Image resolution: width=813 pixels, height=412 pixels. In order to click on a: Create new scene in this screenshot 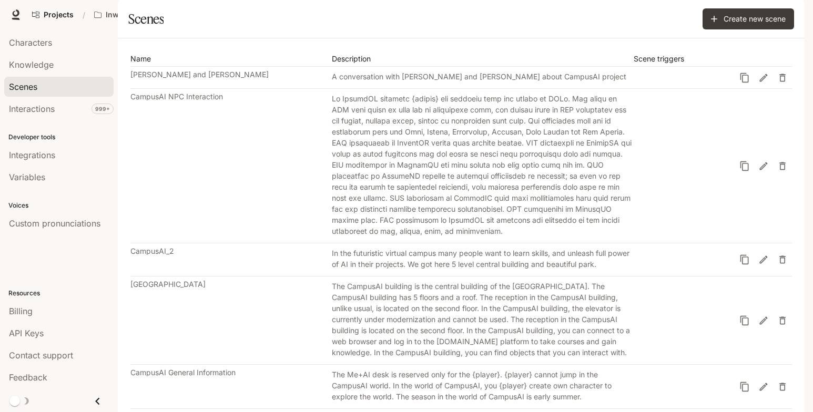, I will do `click(748, 19)`.